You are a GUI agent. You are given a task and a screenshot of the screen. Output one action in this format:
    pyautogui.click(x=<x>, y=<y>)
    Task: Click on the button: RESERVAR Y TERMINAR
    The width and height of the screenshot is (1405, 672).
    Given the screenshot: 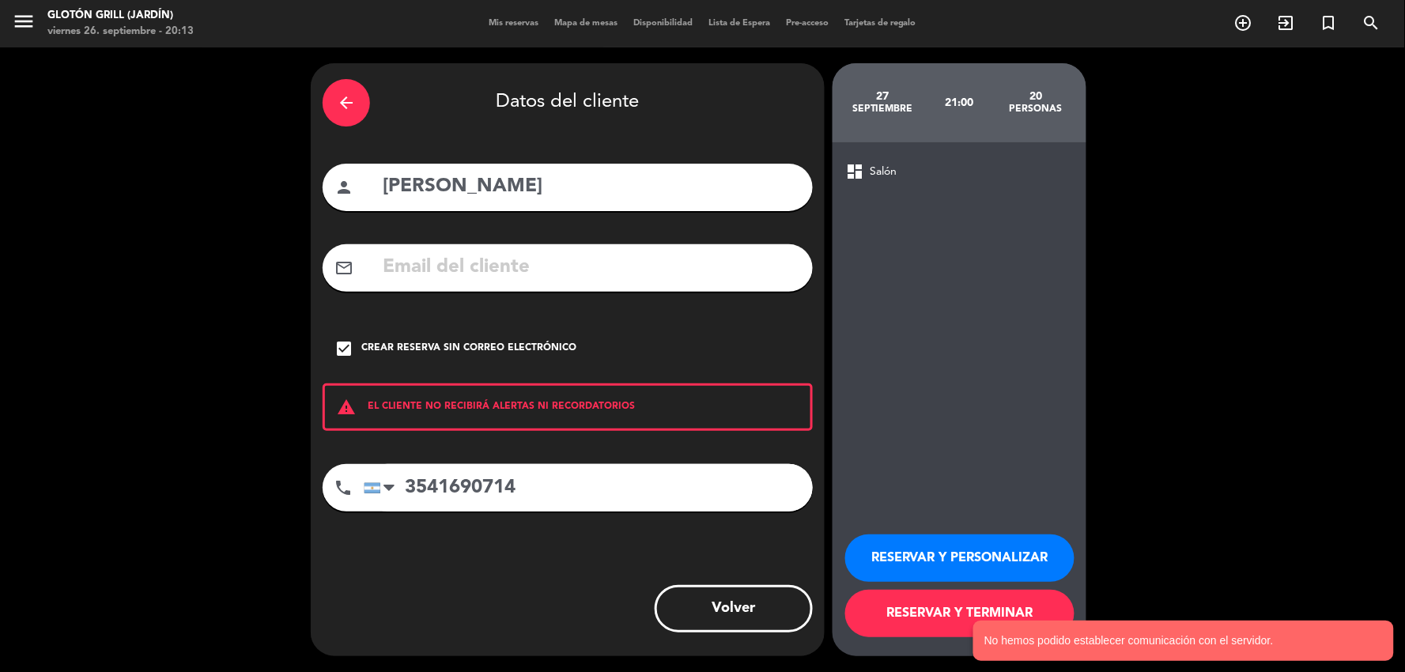 What is the action you would take?
    pyautogui.click(x=960, y=613)
    